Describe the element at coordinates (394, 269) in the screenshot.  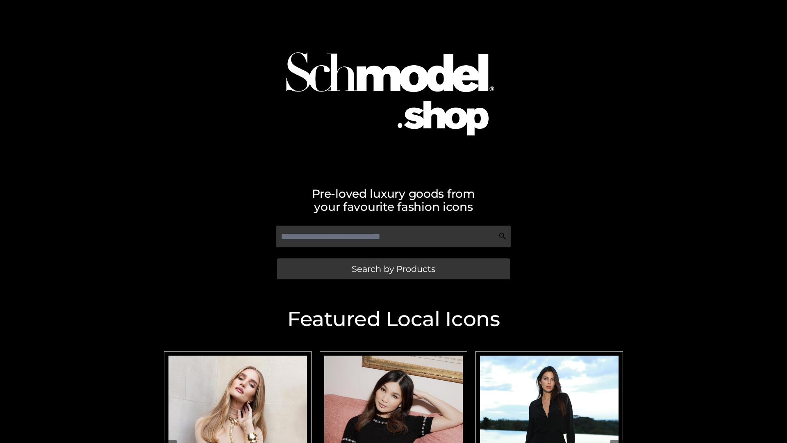
I see `a: Search by Products` at that location.